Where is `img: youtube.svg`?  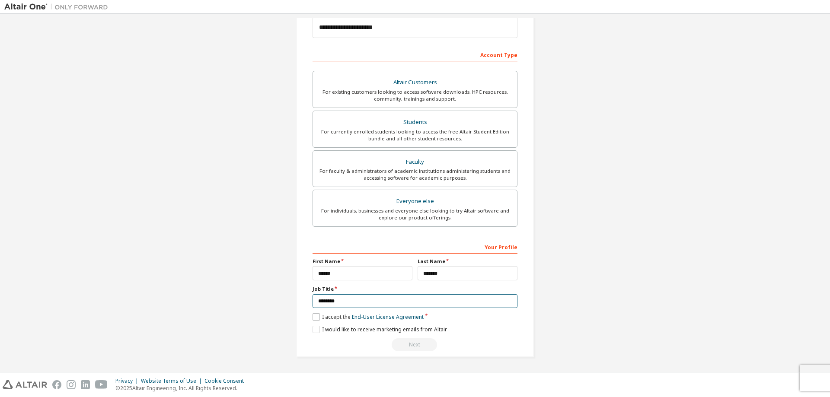 img: youtube.svg is located at coordinates (101, 385).